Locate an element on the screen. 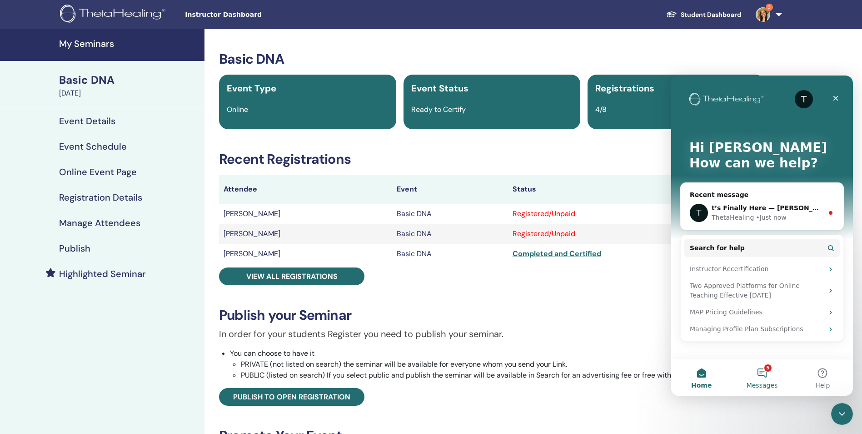 The image size is (862, 434). span: Ready to Certify is located at coordinates (439, 109).